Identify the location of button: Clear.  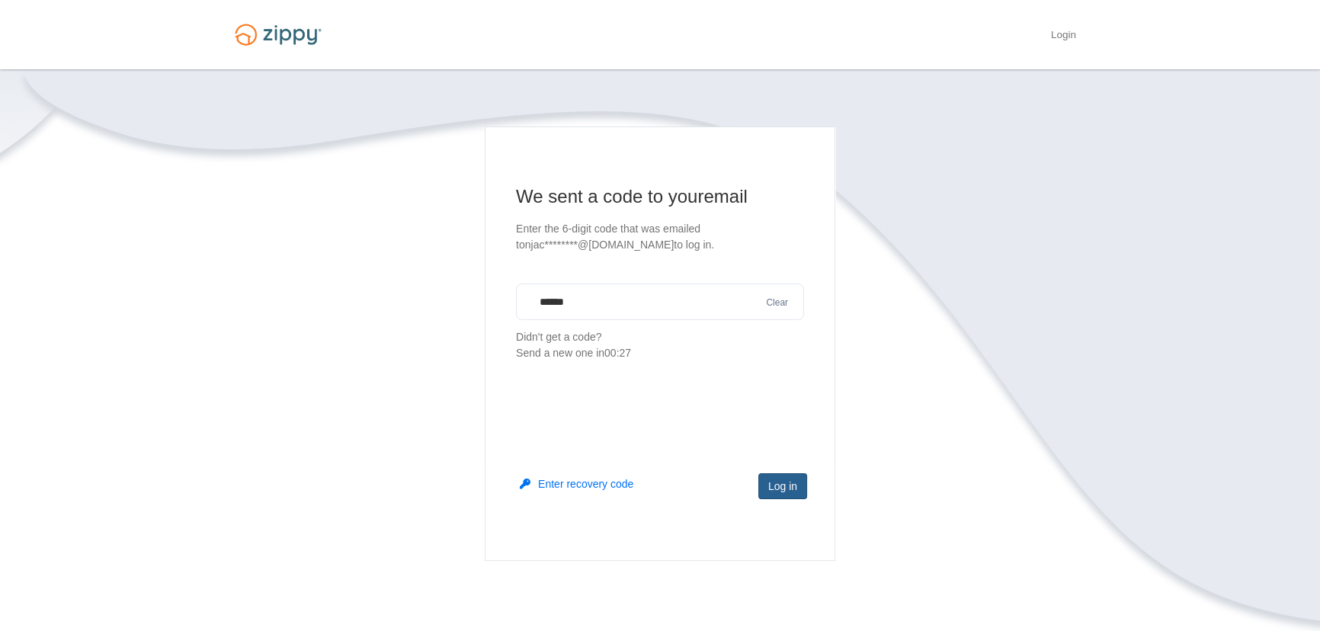
(777, 303).